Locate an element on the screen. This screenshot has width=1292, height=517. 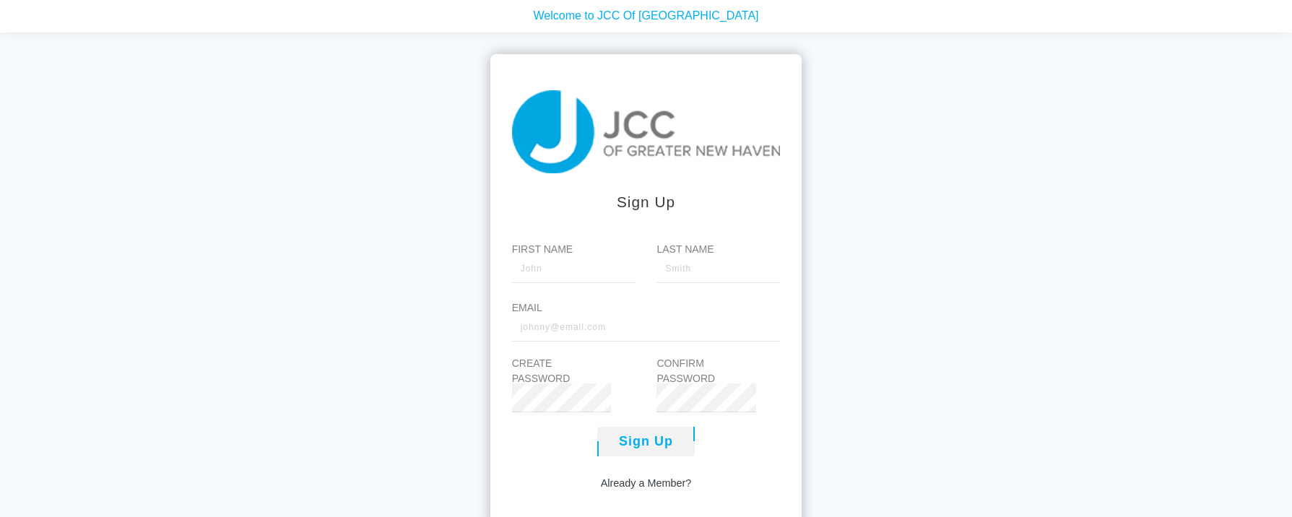
label: First Name is located at coordinates (573, 249).